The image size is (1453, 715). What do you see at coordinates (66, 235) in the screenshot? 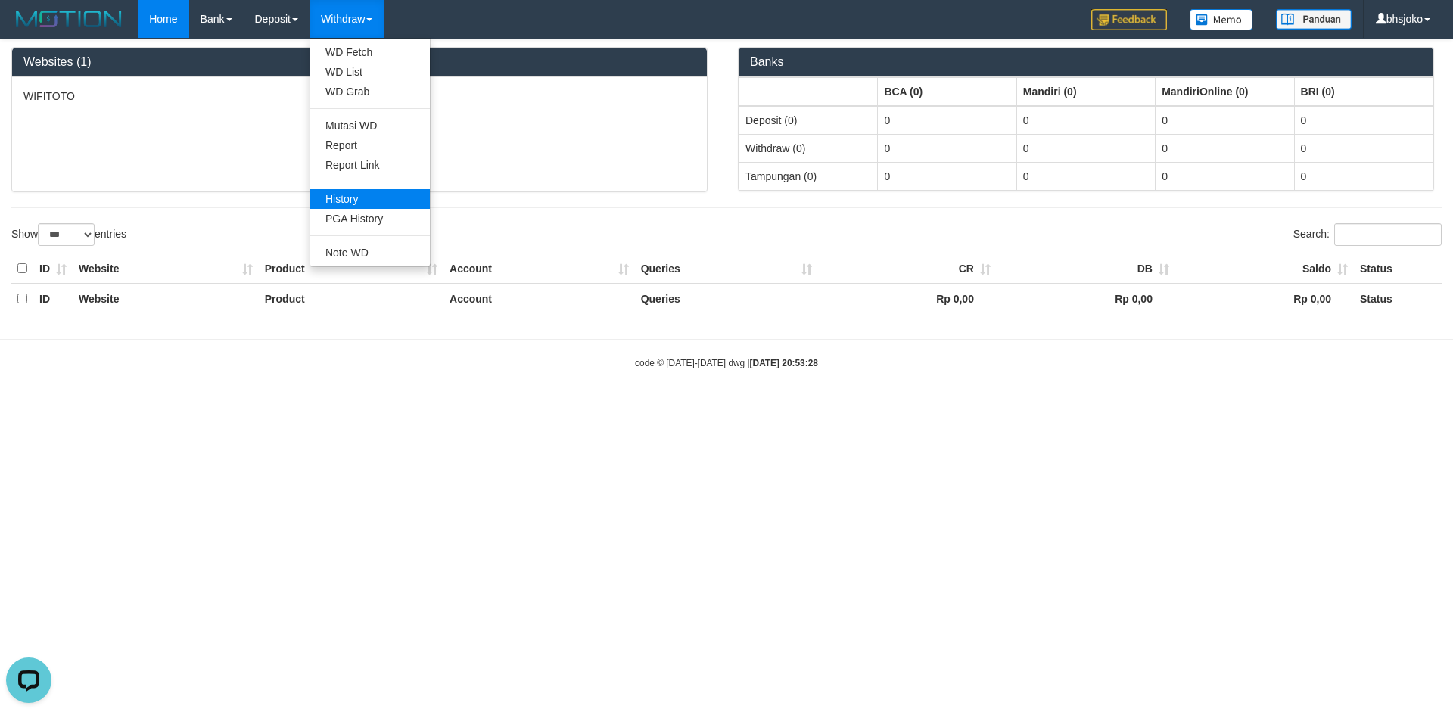
I see `select: Showentries` at bounding box center [66, 235].